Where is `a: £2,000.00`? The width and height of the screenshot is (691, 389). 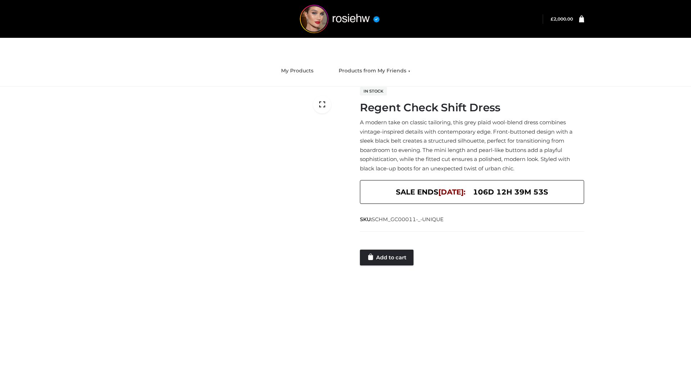
a: £2,000.00 is located at coordinates (562, 19).